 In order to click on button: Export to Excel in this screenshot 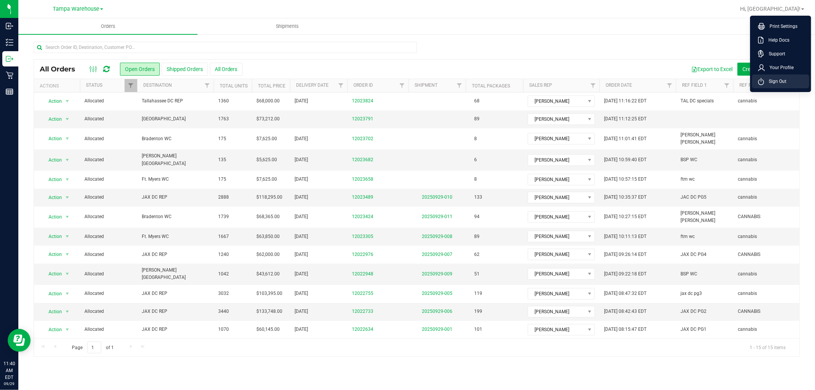, I will do `click(712, 69)`.